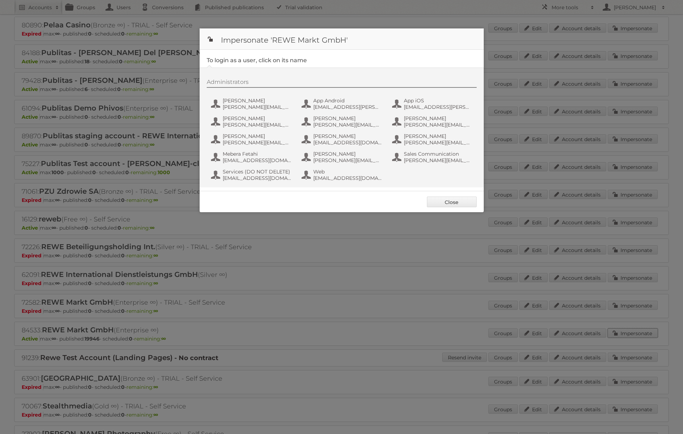 This screenshot has width=683, height=434. I want to click on span: Services (DO NOT DELETE), so click(257, 172).